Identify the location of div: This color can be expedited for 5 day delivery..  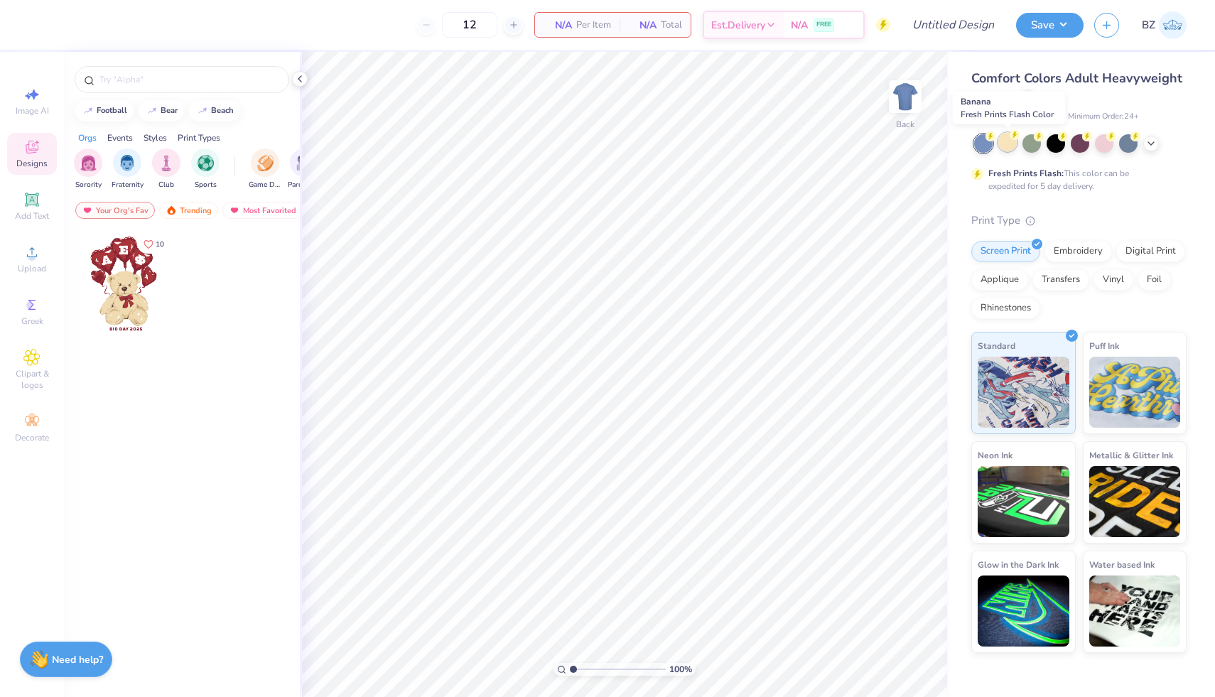
(1076, 180).